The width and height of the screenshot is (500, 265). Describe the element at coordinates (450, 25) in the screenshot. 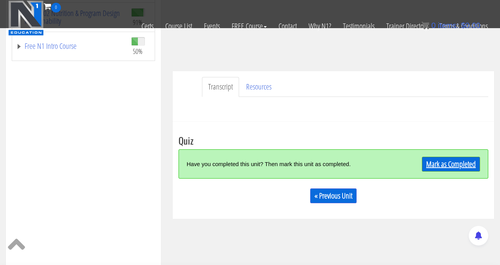

I see `a: 0 items: $0.00` at that location.